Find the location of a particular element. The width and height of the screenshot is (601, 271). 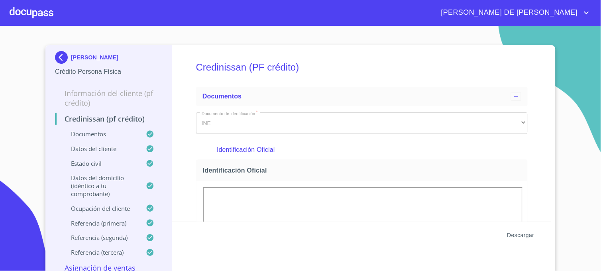

p: Información del cliente (PF crédito) is located at coordinates (108, 98).